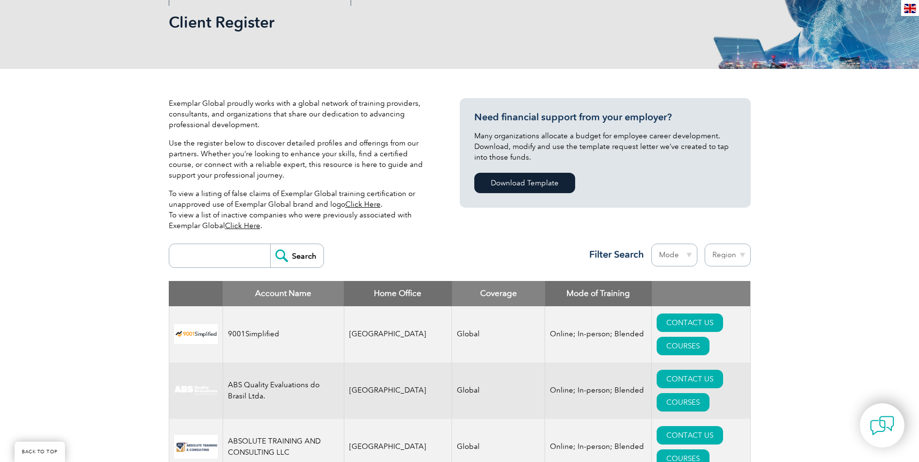 Image resolution: width=919 pixels, height=462 pixels. I want to click on td: ABS Quality Evaluations do Brasil Ltda., so click(283, 390).